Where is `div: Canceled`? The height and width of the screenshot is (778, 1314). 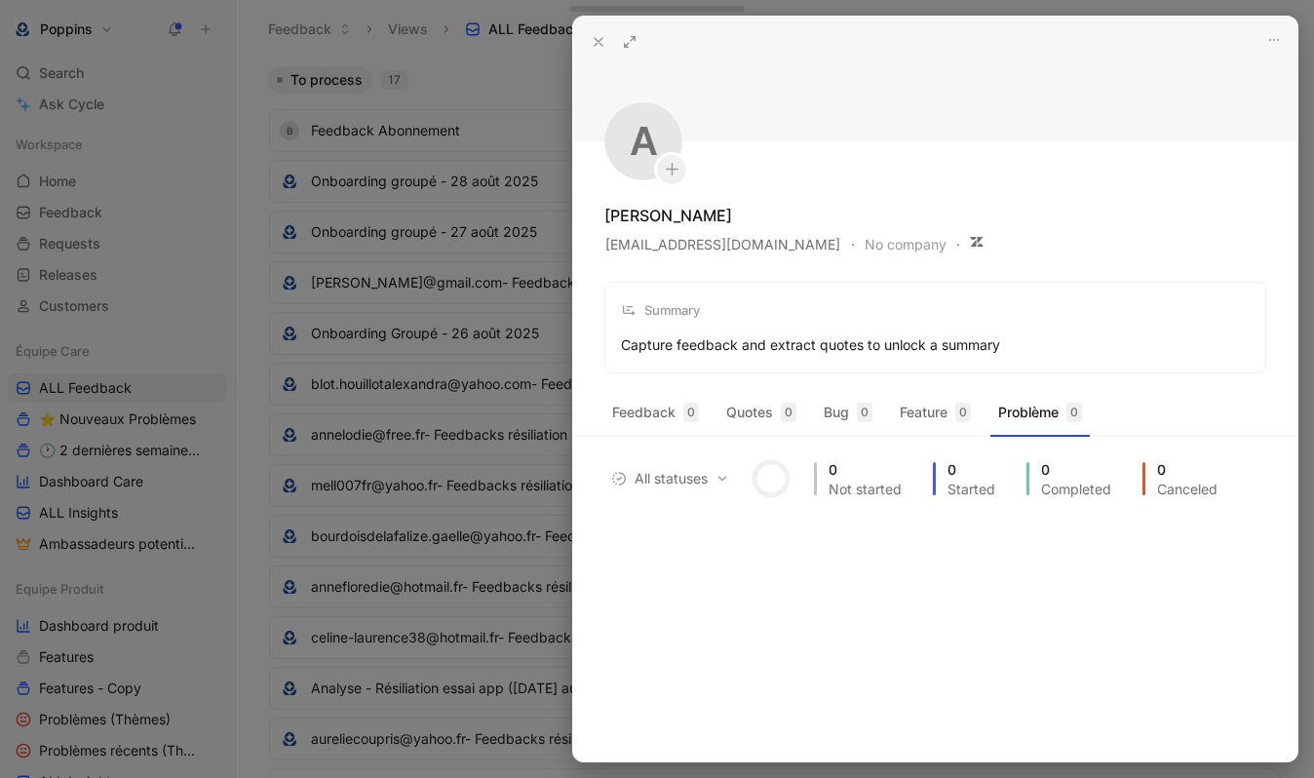
div: Canceled is located at coordinates (1187, 489).